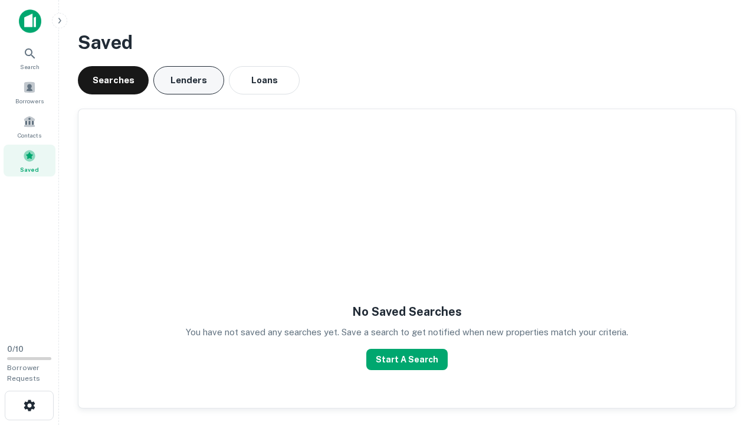  I want to click on button: Loans, so click(264, 80).